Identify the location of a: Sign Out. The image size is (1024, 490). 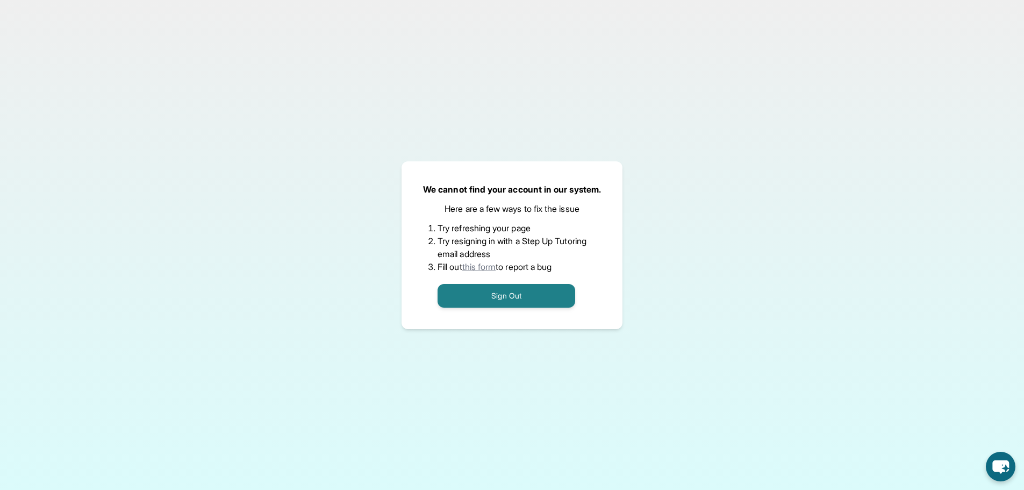
(506, 295).